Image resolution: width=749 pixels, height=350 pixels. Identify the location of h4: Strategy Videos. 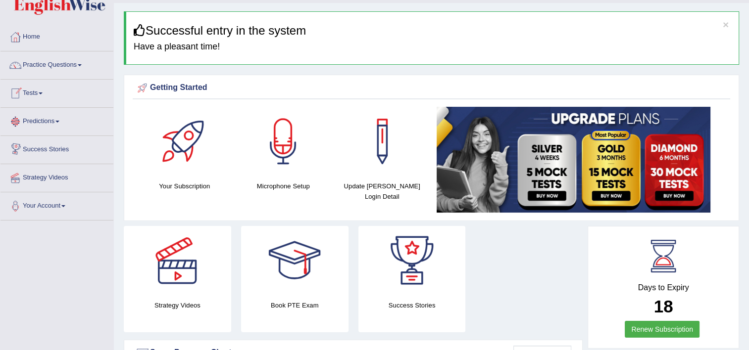
(177, 305).